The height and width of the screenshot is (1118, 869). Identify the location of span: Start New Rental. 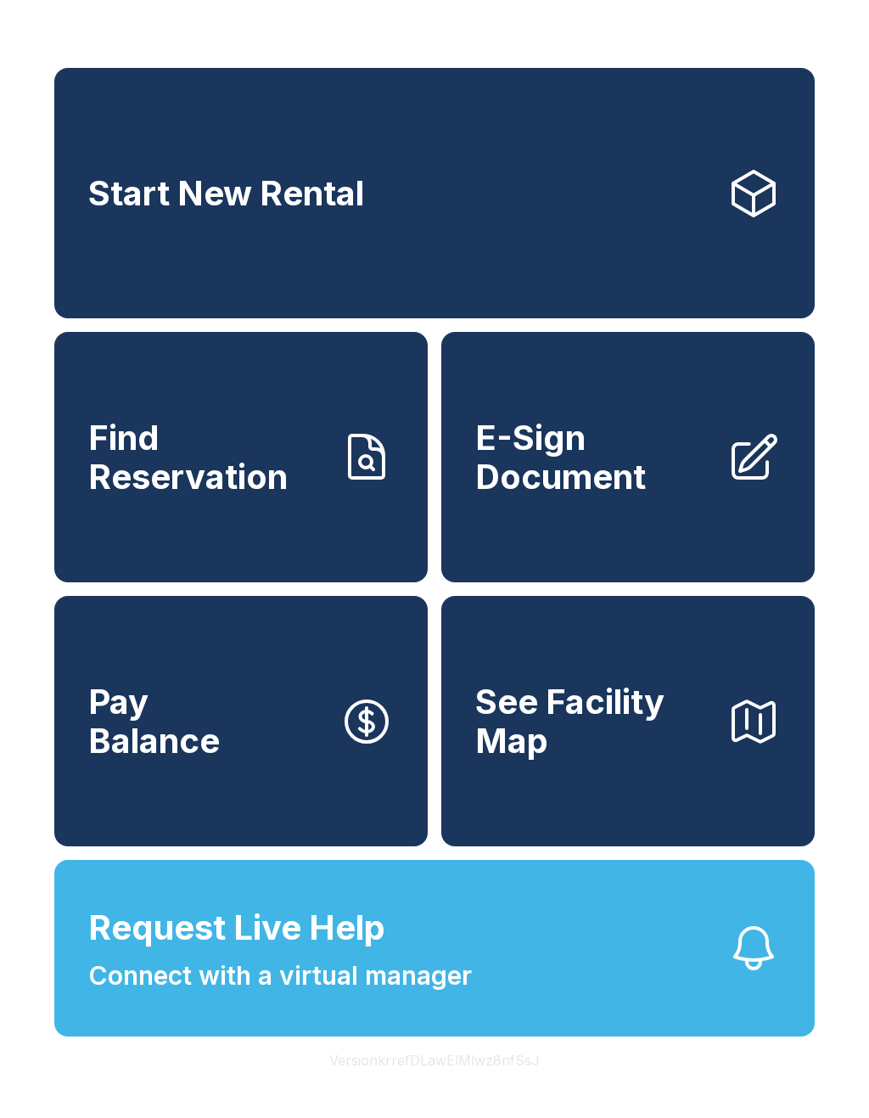
(226, 193).